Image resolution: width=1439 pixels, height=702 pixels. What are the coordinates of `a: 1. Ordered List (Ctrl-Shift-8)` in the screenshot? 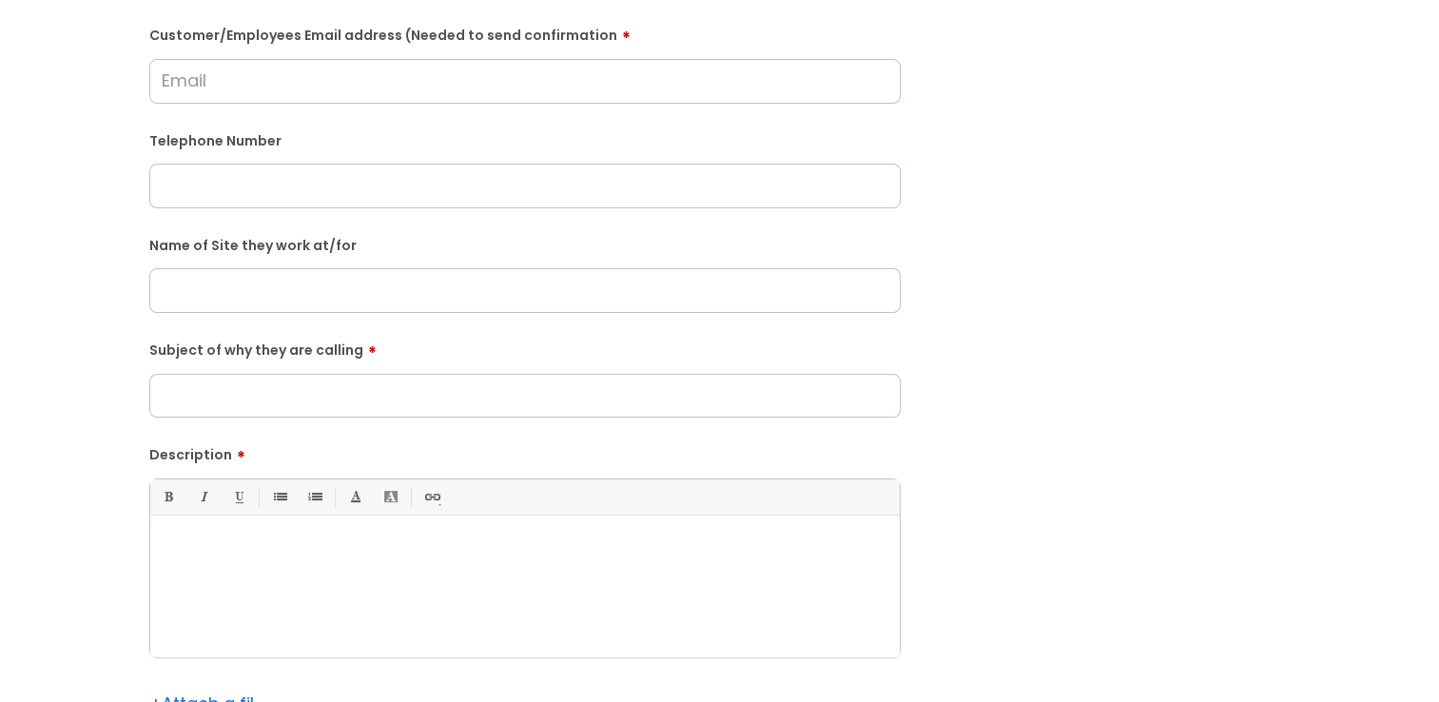 It's located at (314, 497).